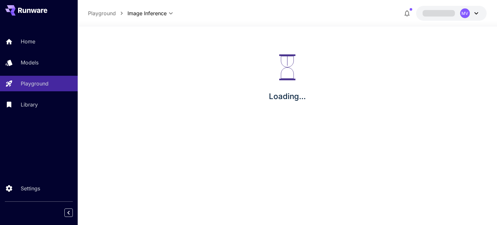 The height and width of the screenshot is (225, 497). Describe the element at coordinates (29, 62) in the screenshot. I see `p: Models` at that location.